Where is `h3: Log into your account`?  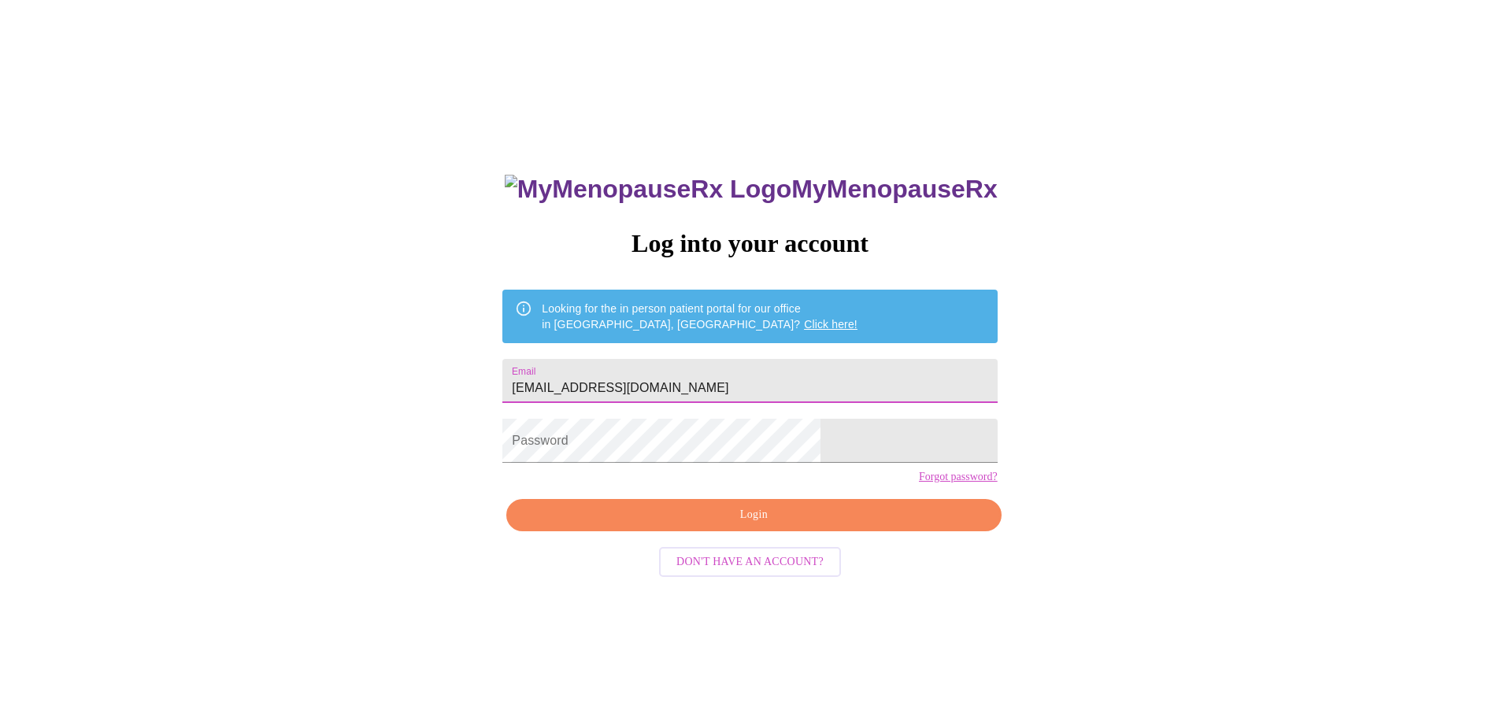 h3: Log into your account is located at coordinates (750, 243).